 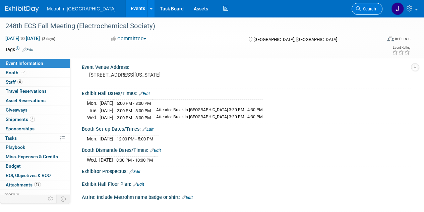 I want to click on div: 248th ECS Fall Meeting (Electrochemical Society), so click(x=189, y=26).